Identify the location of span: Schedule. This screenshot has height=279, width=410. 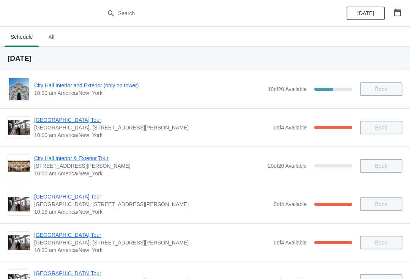
(22, 37).